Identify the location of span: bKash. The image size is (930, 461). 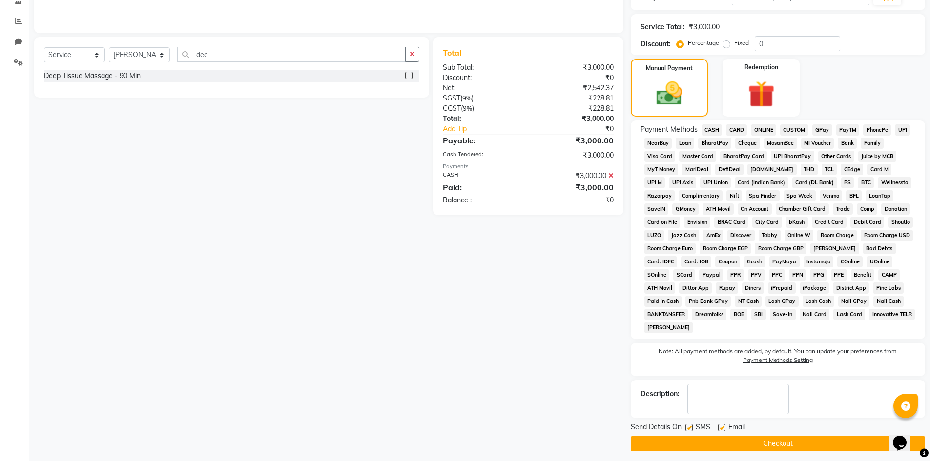
(797, 222).